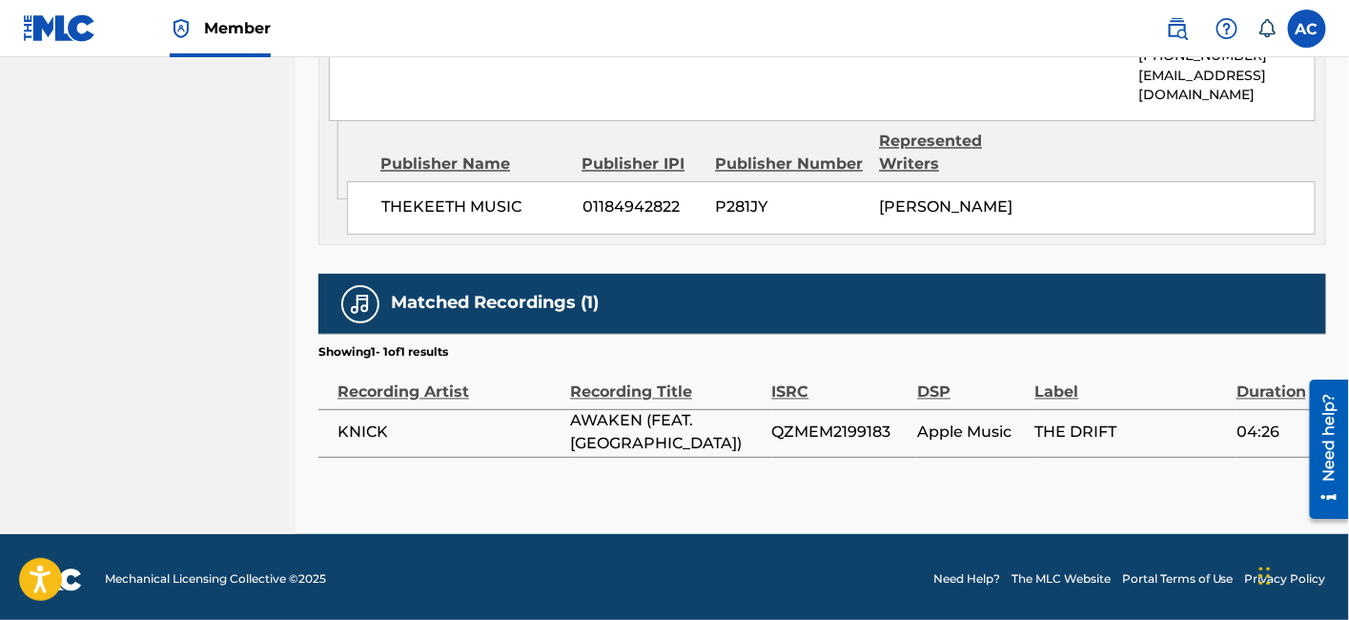  Describe the element at coordinates (791, 208) in the screenshot. I see `span: P281JY` at that location.